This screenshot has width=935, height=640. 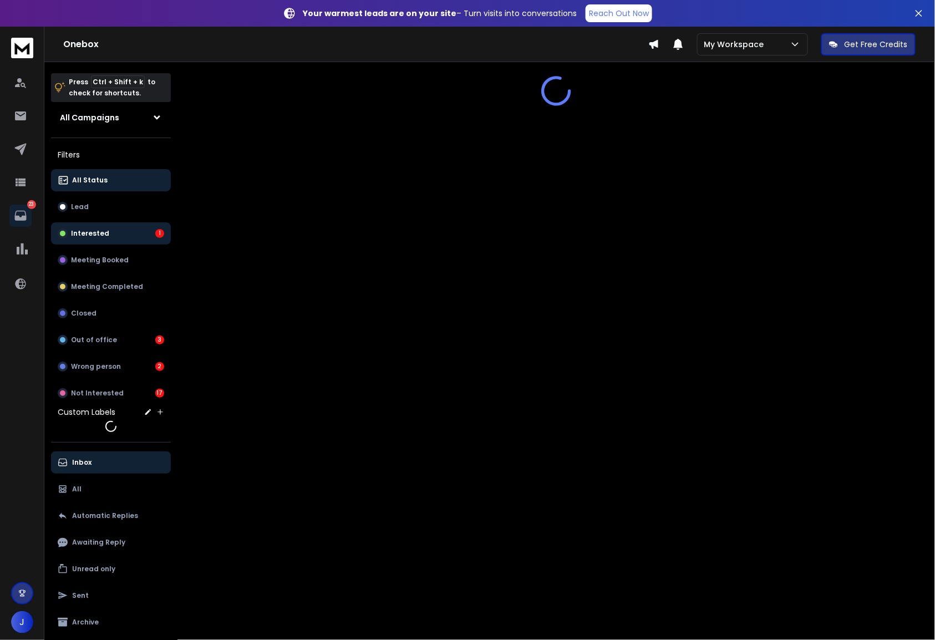 I want to click on strong: Your warmest leads are on your site, so click(x=379, y=13).